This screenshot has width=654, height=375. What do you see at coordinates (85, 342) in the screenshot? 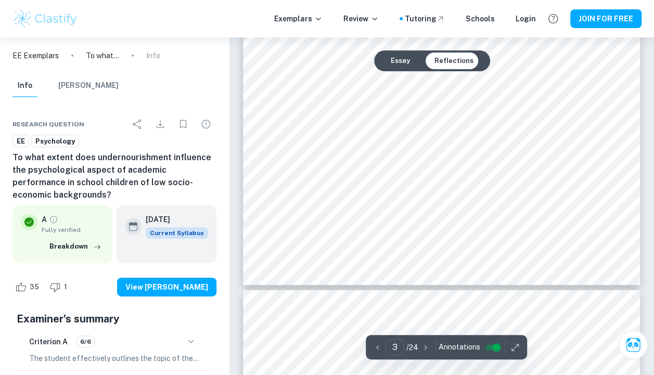
I see `span: 6/6` at bounding box center [85, 342].